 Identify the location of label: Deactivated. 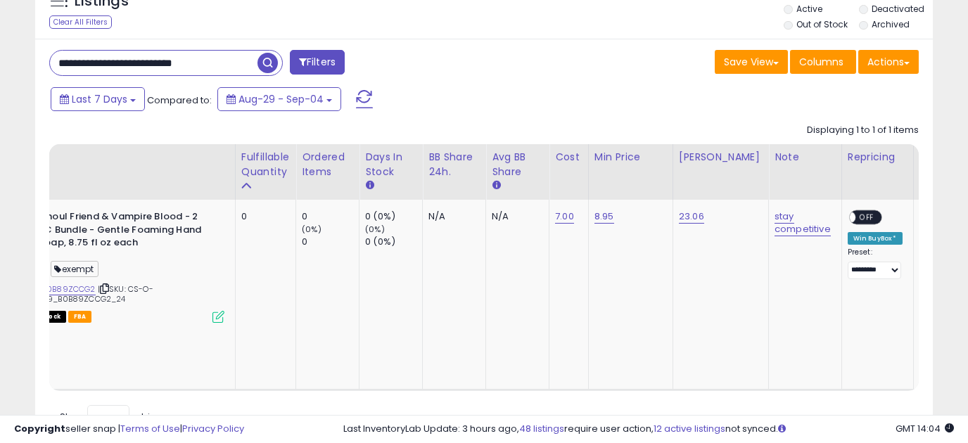
(898, 8).